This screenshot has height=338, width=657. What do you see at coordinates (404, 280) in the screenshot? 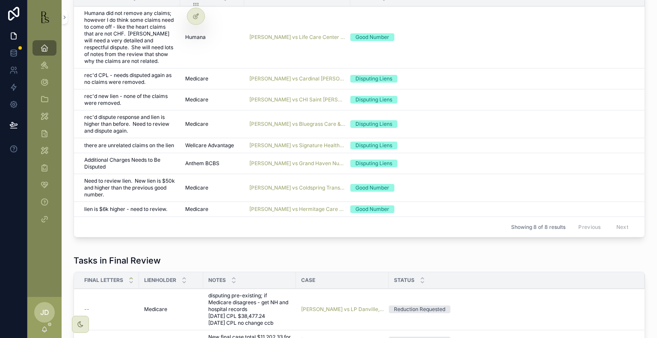
I see `span: Status` at bounding box center [404, 280].